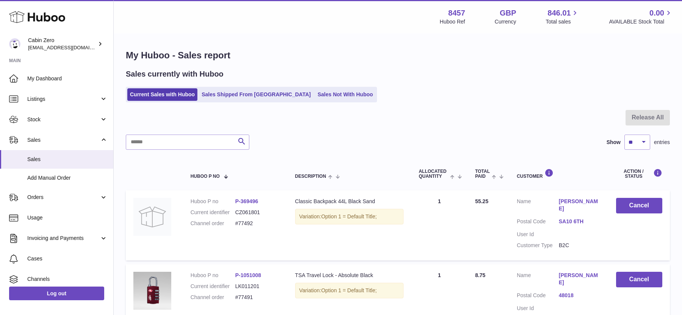  I want to click on a: P-369496, so click(247, 201).